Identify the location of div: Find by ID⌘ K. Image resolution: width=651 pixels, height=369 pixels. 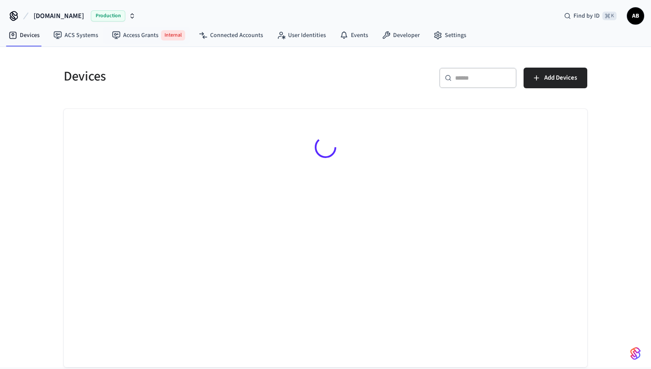
(590, 16).